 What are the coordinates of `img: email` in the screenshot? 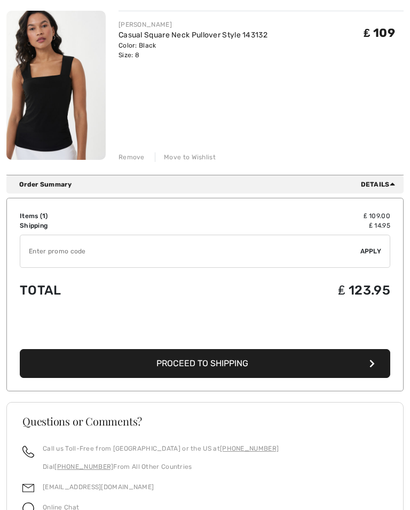 It's located at (28, 488).